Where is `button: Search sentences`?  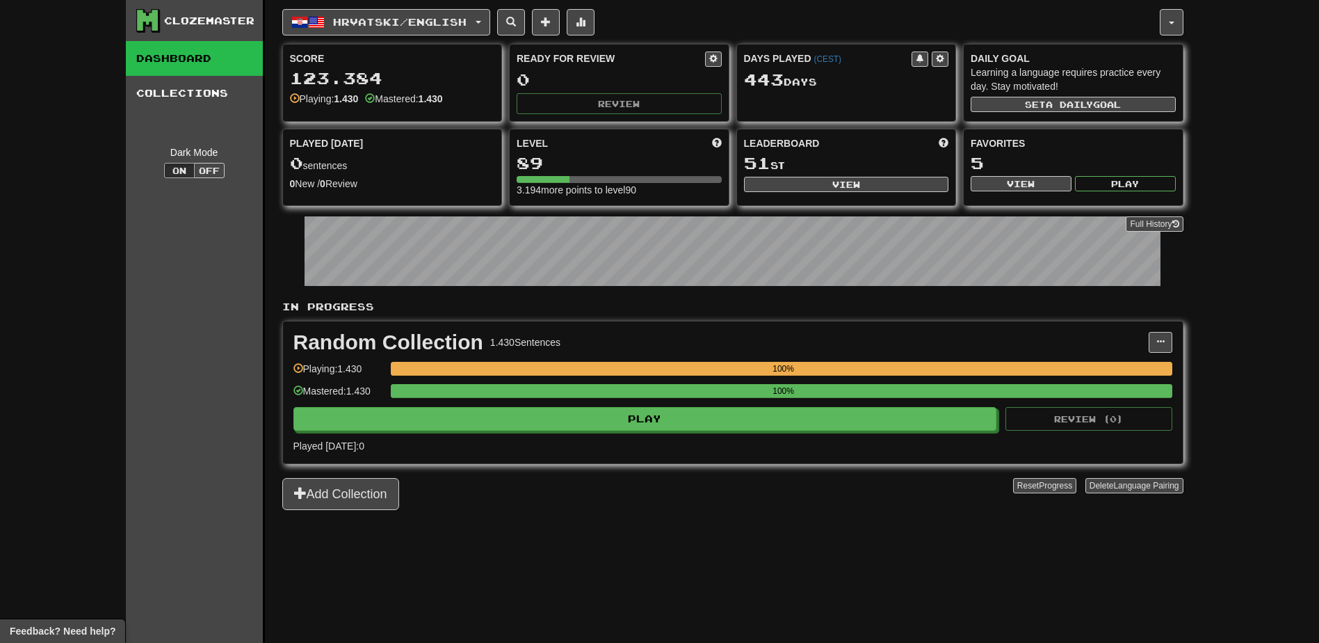
button: Search sentences is located at coordinates (511, 22).